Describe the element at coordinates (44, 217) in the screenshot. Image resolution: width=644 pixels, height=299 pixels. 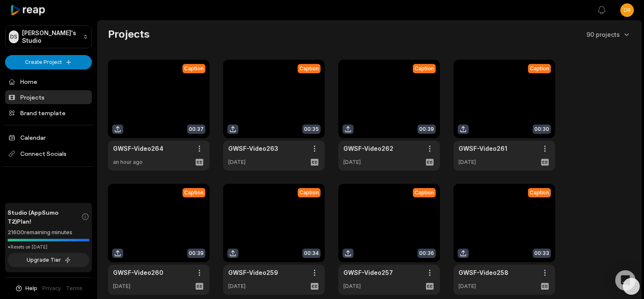
I see `span: Studio (AppSumo T2) Plan!` at that location.